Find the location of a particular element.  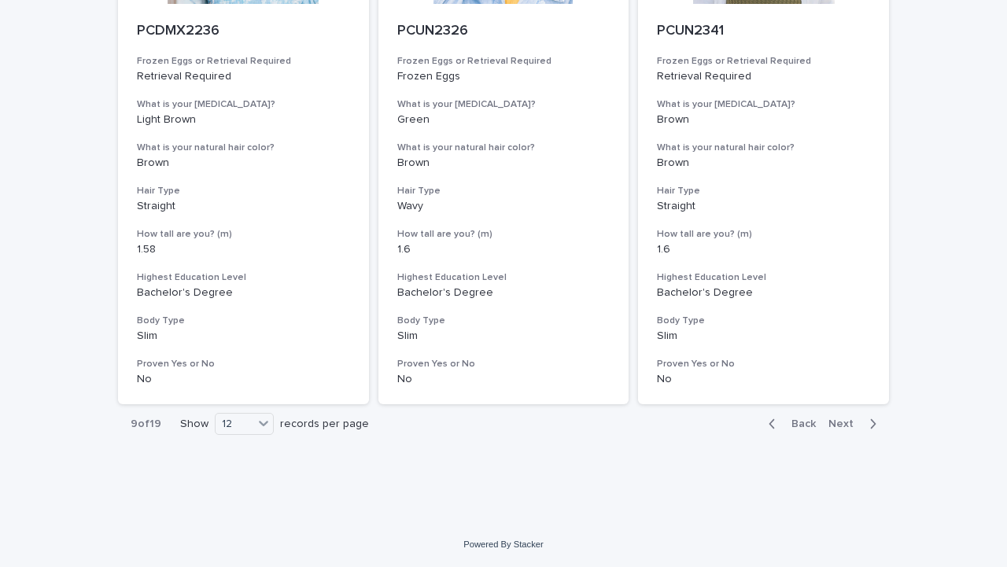

span: Back is located at coordinates (799, 424).